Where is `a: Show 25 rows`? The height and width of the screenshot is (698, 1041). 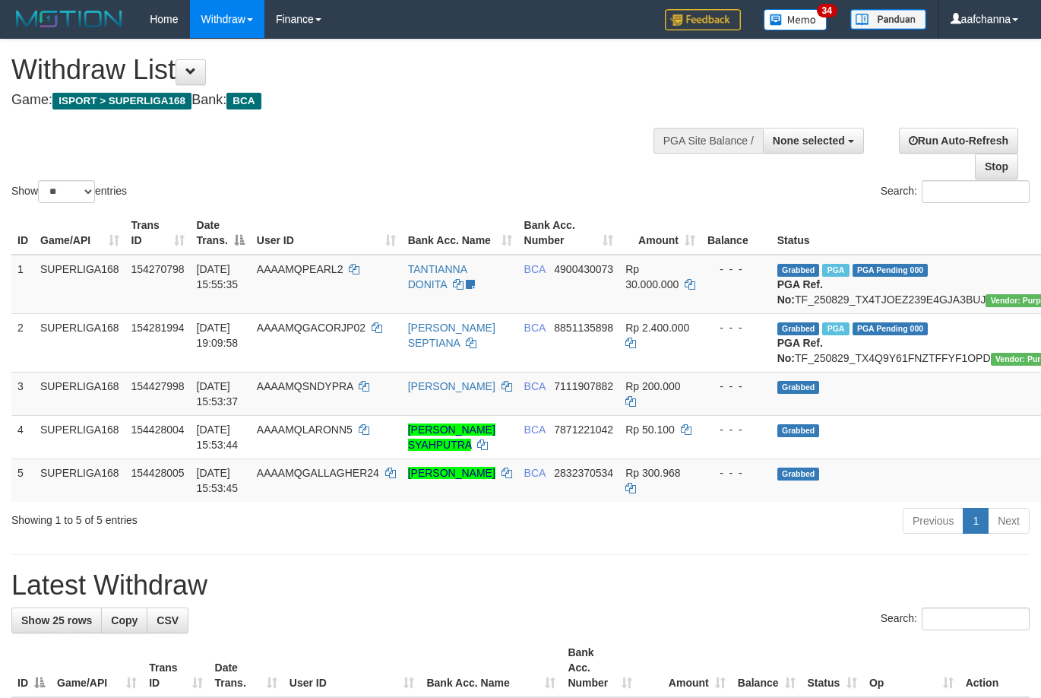 a: Show 25 rows is located at coordinates (56, 620).